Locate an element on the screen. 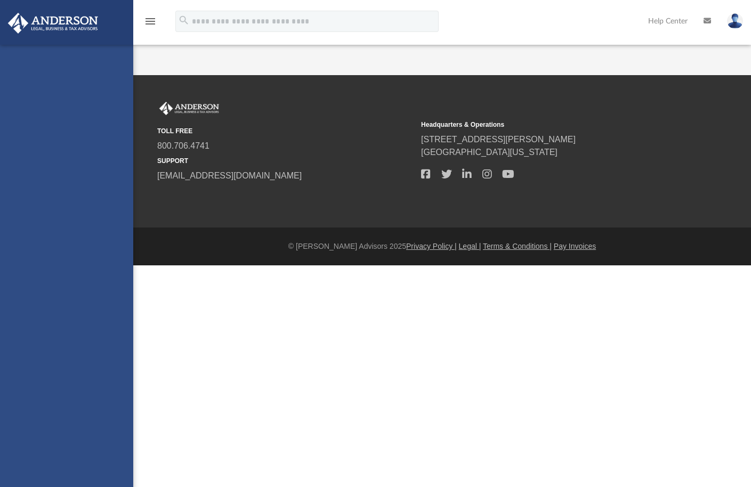 The height and width of the screenshot is (487, 751). i: search is located at coordinates (184, 20).